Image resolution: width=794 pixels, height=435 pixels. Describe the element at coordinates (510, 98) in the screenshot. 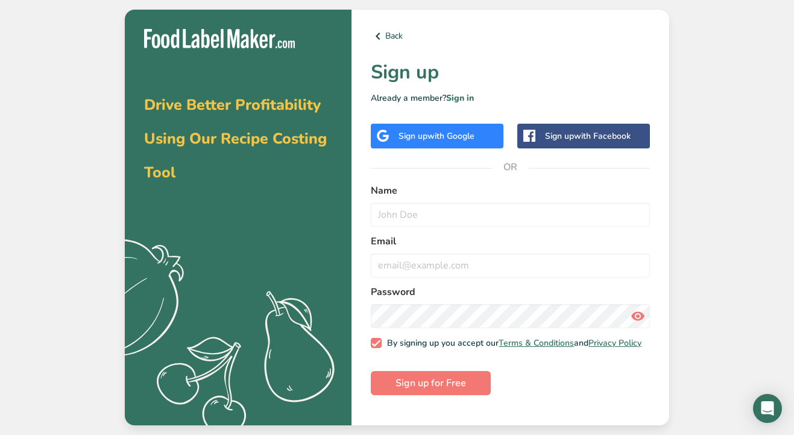

I see `p: Already a member?` at that location.